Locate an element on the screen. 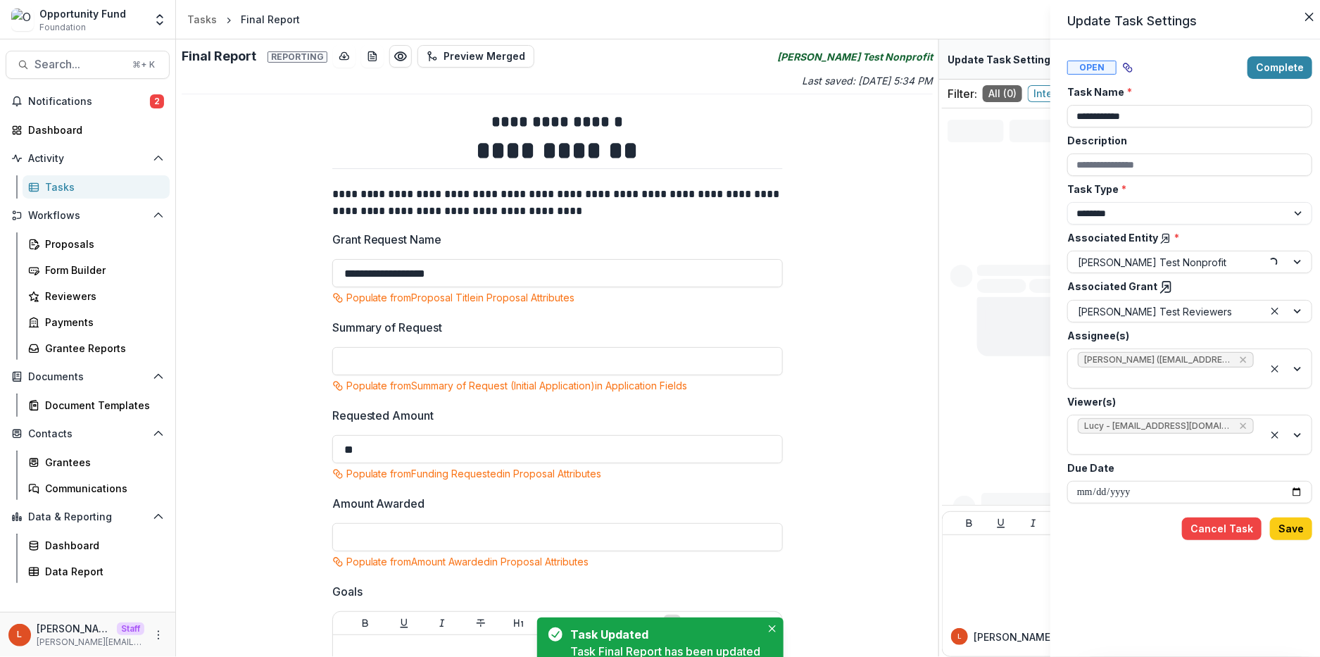  label: Task Name is located at coordinates (1186, 92).